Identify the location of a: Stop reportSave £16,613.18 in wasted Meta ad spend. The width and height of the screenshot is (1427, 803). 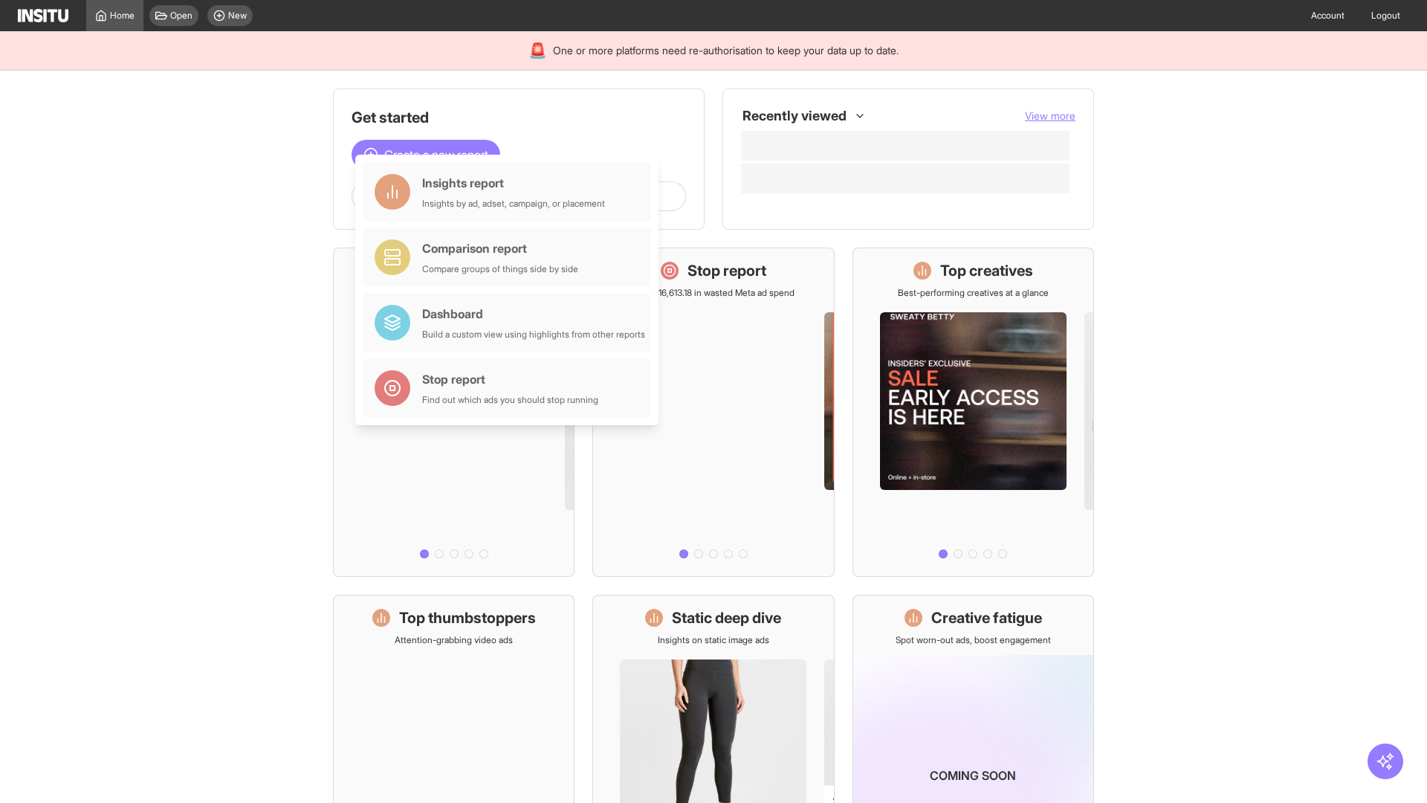
(713, 412).